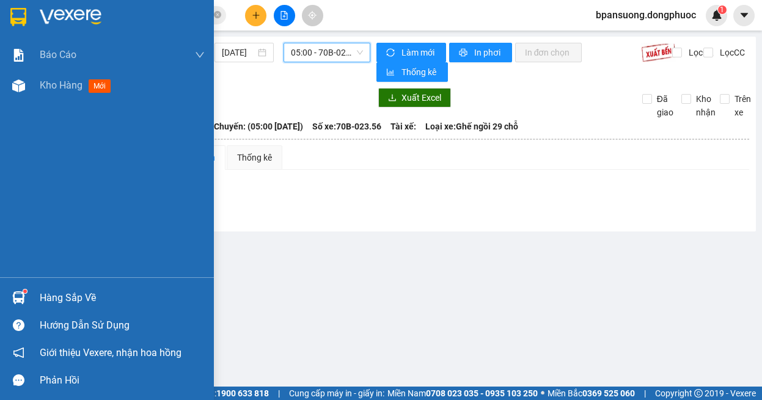  What do you see at coordinates (312, 15) in the screenshot?
I see `span: aim` at bounding box center [312, 15].